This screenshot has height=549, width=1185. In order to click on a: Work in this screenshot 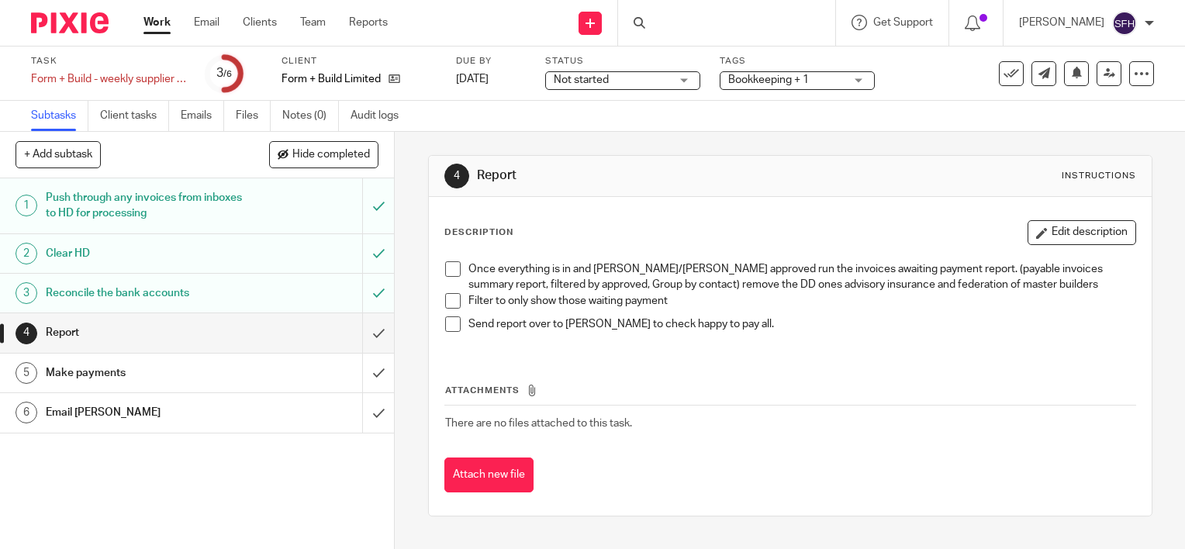, I will do `click(157, 22)`.